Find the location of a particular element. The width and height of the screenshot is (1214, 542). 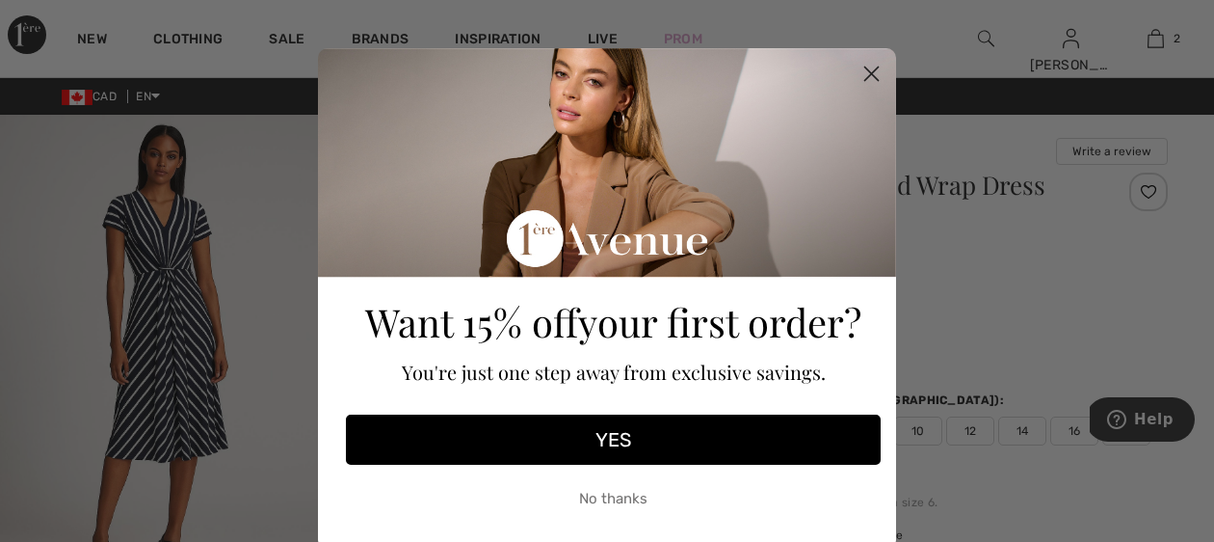

span: Want 15% off is located at coordinates (471, 321).